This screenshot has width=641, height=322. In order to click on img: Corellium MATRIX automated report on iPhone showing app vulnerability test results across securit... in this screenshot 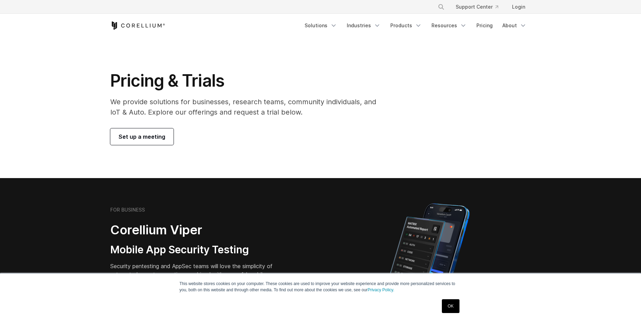, I will do `click(429, 261)`.